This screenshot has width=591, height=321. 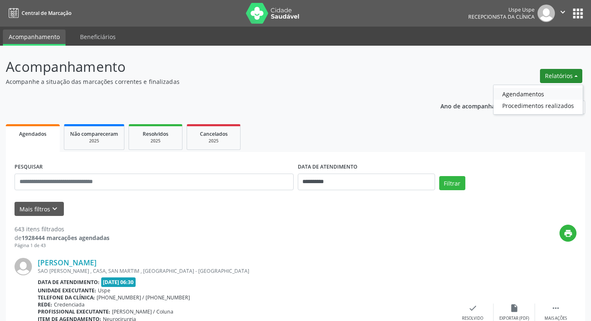 What do you see at coordinates (209, 81) in the screenshot?
I see `p: Acompanhe a situação das marcações correntes e finalizadas` at bounding box center [209, 81].